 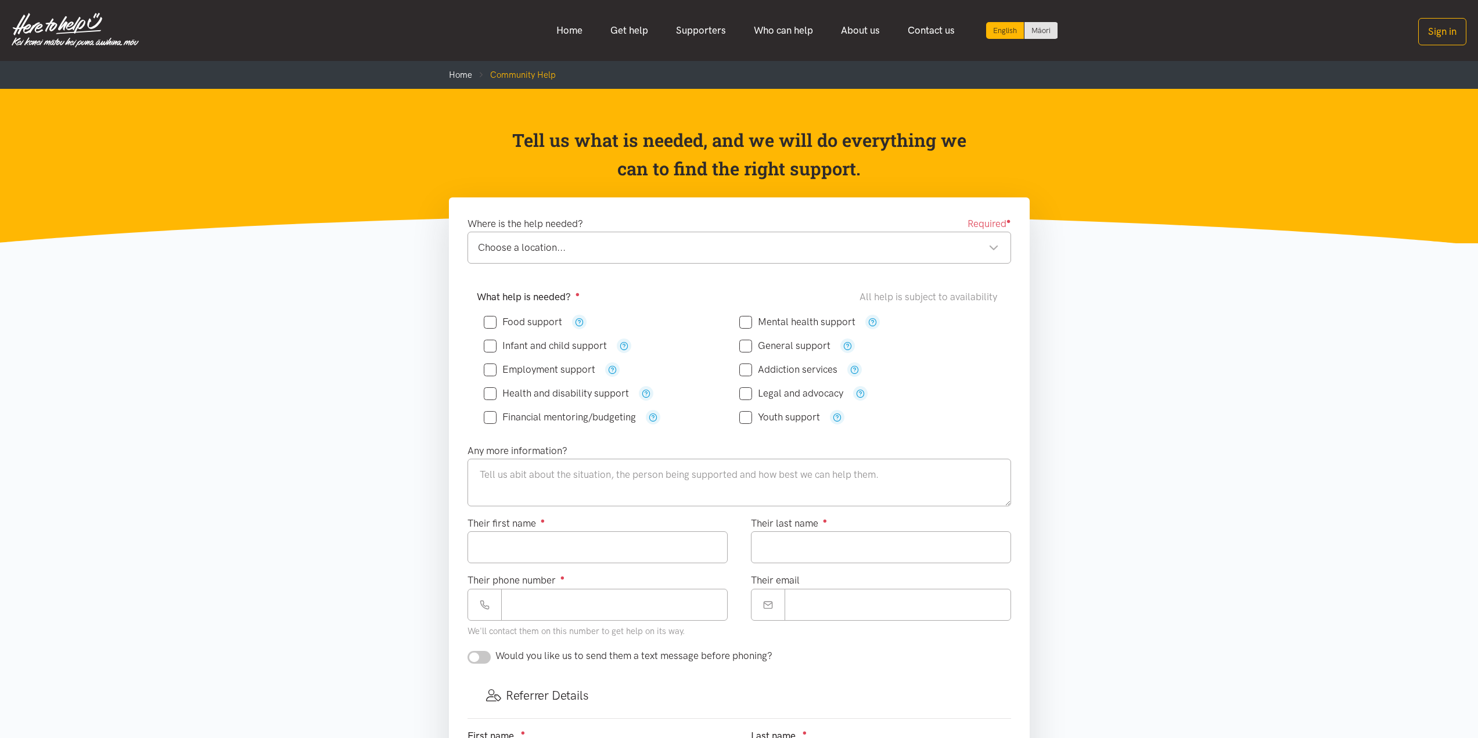 I want to click on label: Youth support, so click(x=779, y=417).